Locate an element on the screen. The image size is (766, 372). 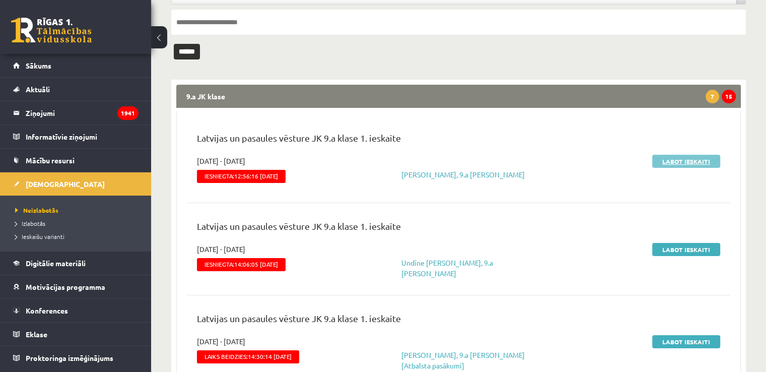
a: Motivācijas programma is located at coordinates (76, 287).